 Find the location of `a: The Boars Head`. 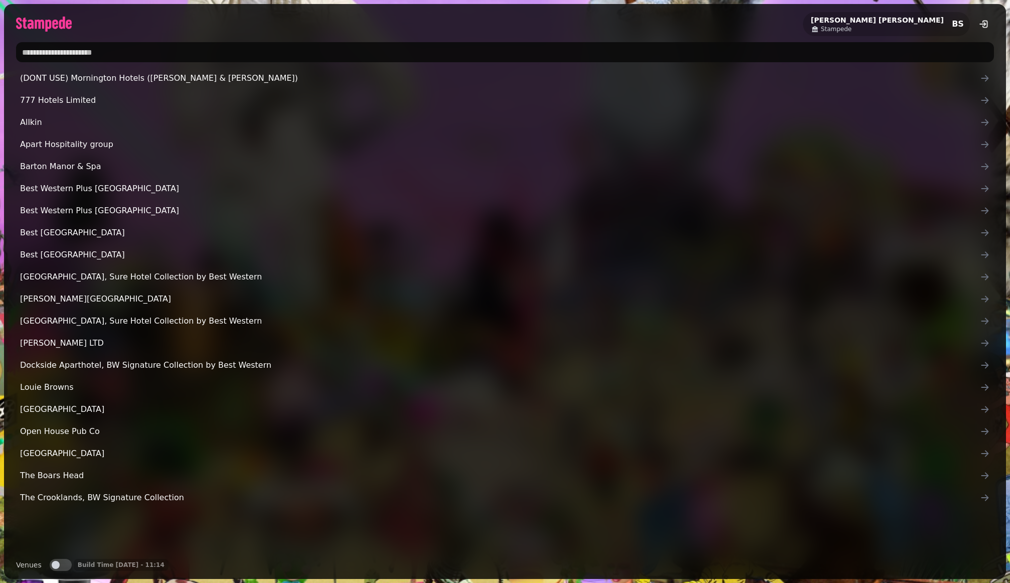

a: The Boars Head is located at coordinates (505, 475).